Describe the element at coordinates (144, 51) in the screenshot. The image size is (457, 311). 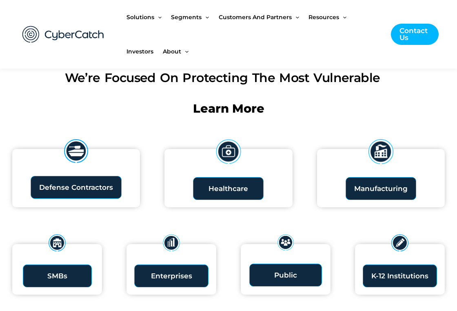
I see `a: Investors` at that location.